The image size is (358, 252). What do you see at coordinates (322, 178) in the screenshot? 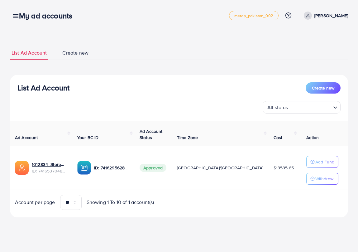
I see `button: Withdraw` at bounding box center [322, 178].